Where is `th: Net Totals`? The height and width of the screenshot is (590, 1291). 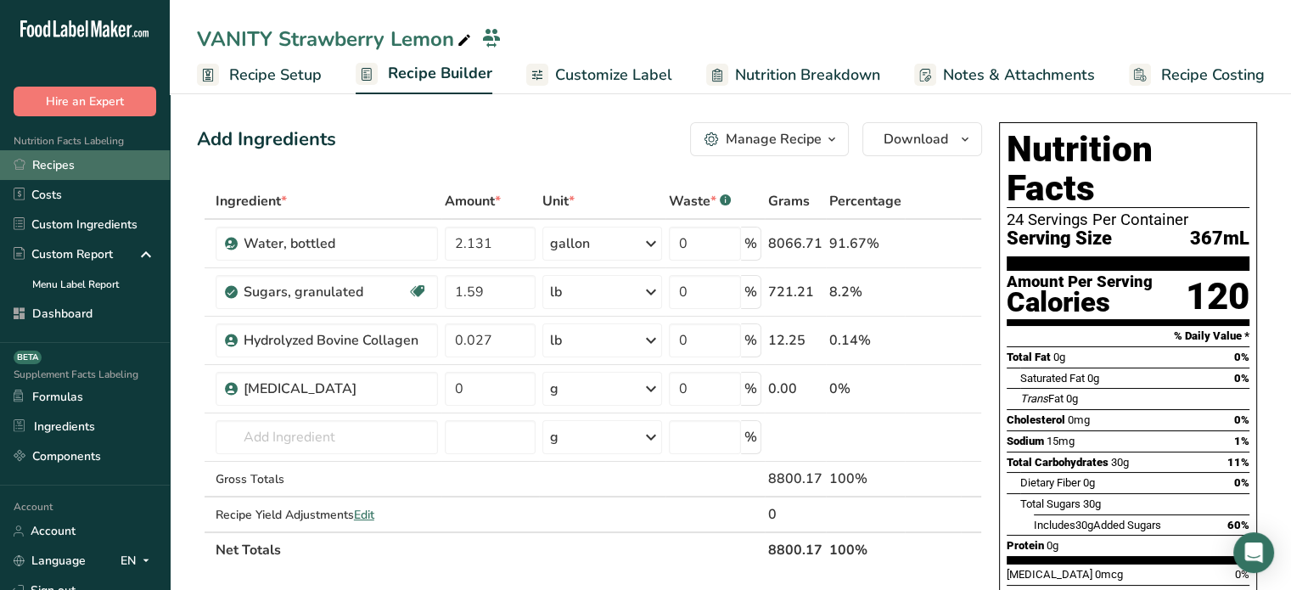
th: Net Totals is located at coordinates (488, 549).